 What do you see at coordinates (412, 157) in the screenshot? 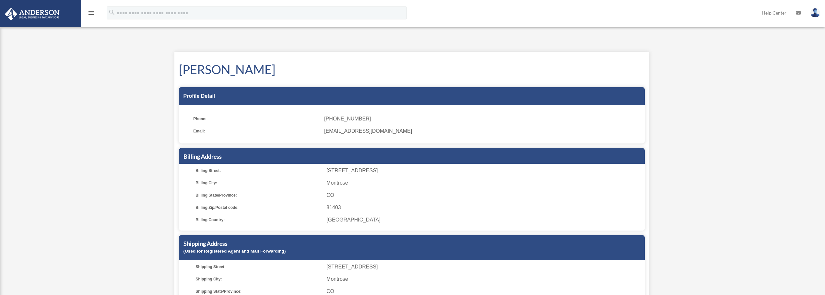
I see `h5: Billing Address` at bounding box center [412, 157].